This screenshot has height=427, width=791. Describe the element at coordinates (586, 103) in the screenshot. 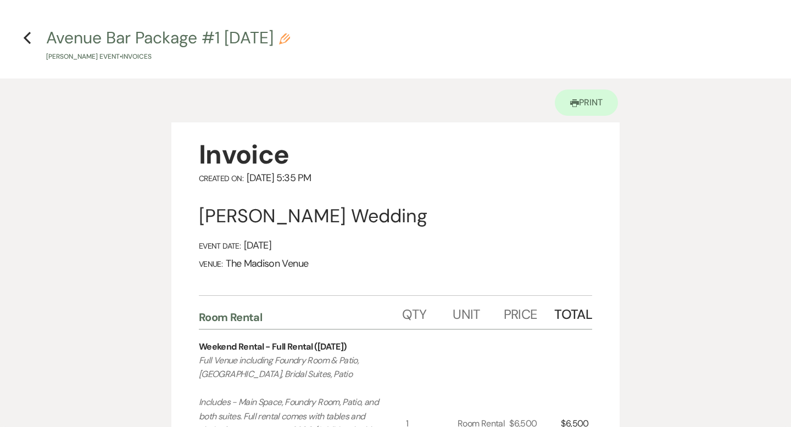

I see `a: Print` at that location.